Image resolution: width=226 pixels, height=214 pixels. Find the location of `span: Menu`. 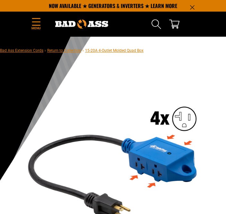

span: Menu is located at coordinates (36, 28).